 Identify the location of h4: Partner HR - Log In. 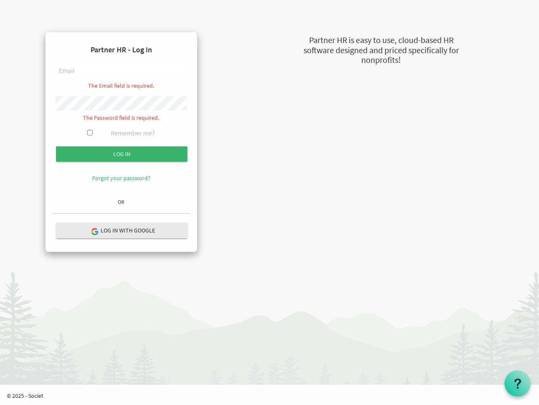
(121, 50).